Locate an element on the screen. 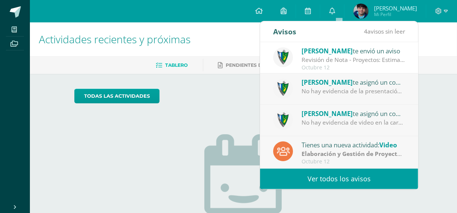 This screenshot has height=213, width=457. div: Avisos is located at coordinates (285, 31).